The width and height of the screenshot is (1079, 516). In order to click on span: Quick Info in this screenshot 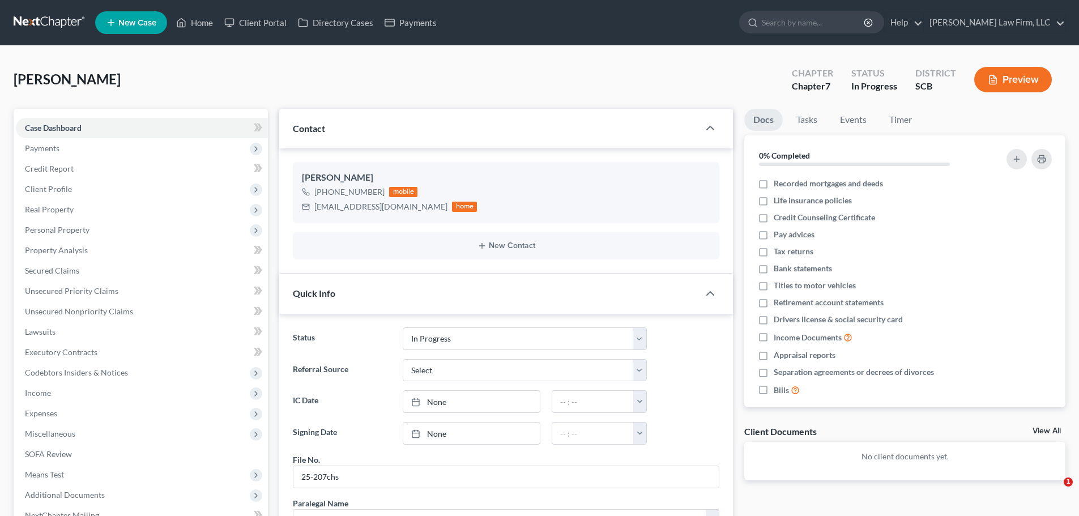, I will do `click(314, 293)`.